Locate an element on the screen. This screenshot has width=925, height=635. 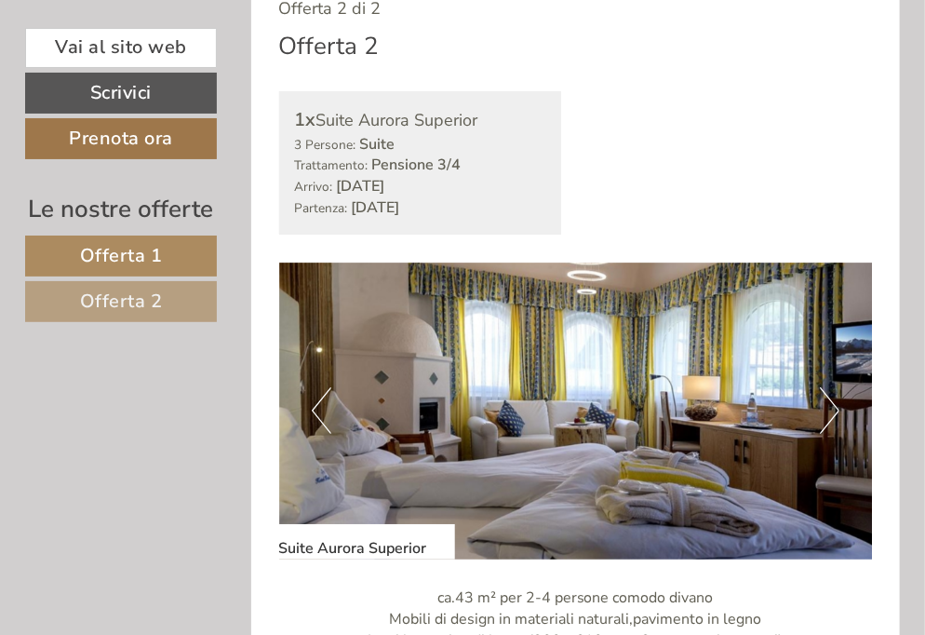
b: 1x is located at coordinates (305, 119).